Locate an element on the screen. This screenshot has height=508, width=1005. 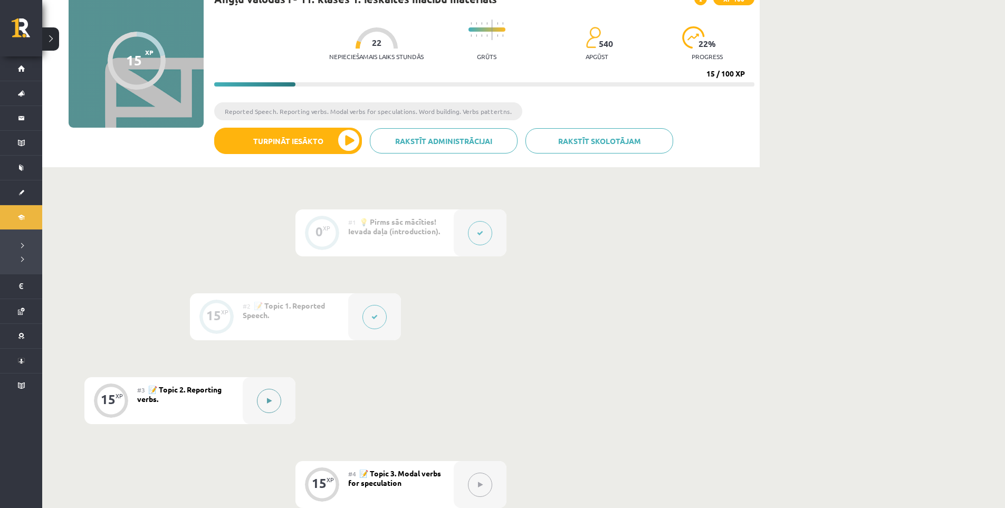
div: 0 is located at coordinates (319, 232).